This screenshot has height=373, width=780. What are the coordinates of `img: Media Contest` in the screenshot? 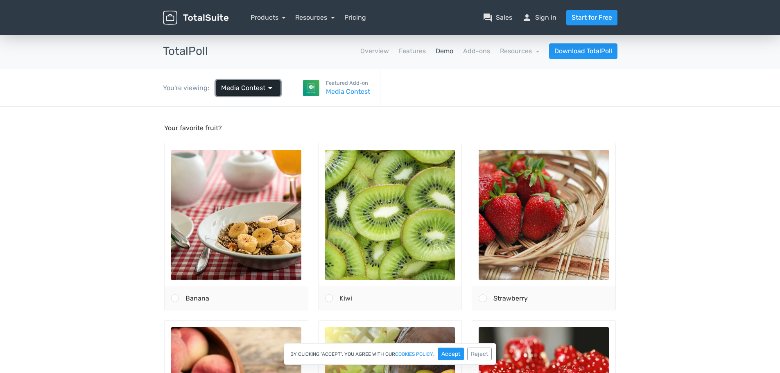 It's located at (311, 88).